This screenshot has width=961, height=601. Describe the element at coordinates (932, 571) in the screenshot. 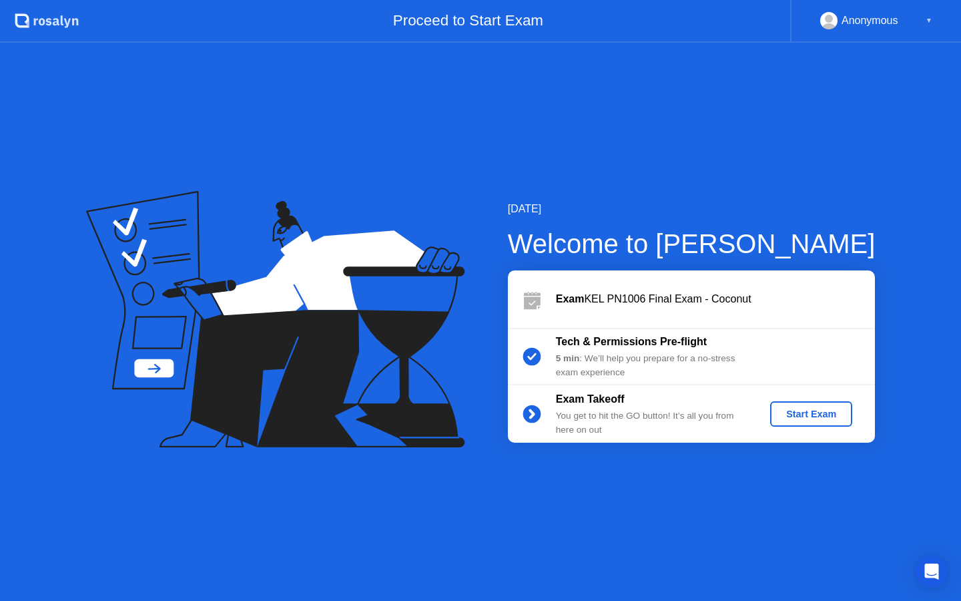

I see `div: Open Intercom Messenger` at that location.